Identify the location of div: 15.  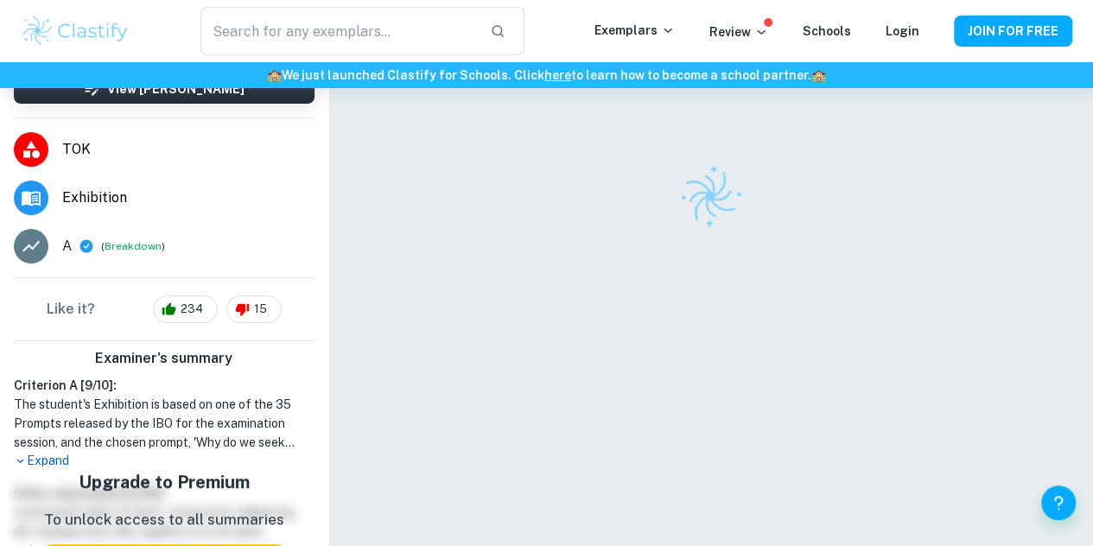
(254, 309).